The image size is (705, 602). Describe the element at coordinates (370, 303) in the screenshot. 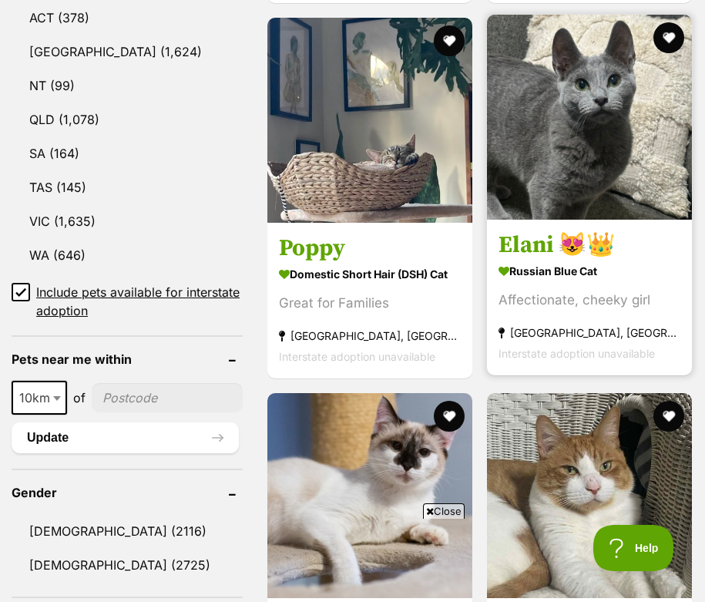

I see `div: Great for Families` at that location.